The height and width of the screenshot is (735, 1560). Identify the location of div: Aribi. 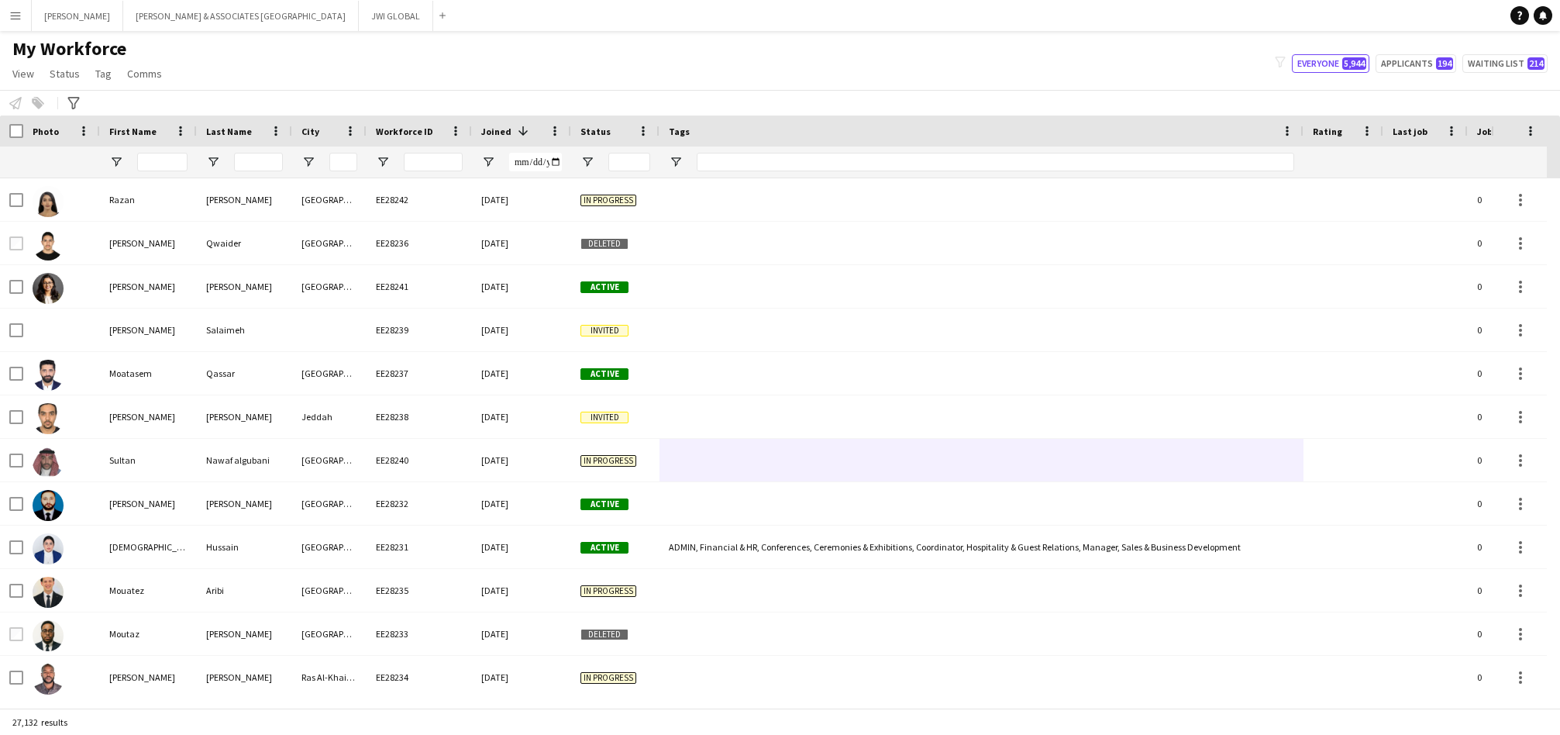
(244, 590).